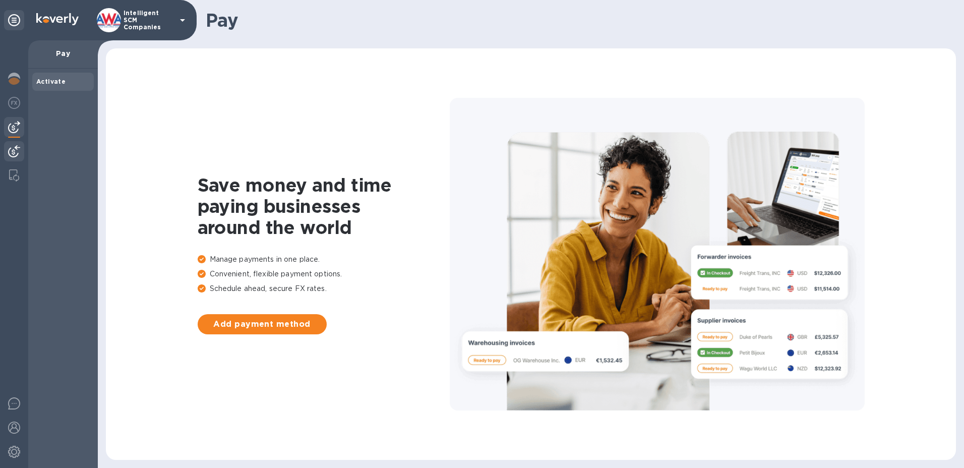 Image resolution: width=964 pixels, height=468 pixels. I want to click on p: Pay, so click(63, 53).